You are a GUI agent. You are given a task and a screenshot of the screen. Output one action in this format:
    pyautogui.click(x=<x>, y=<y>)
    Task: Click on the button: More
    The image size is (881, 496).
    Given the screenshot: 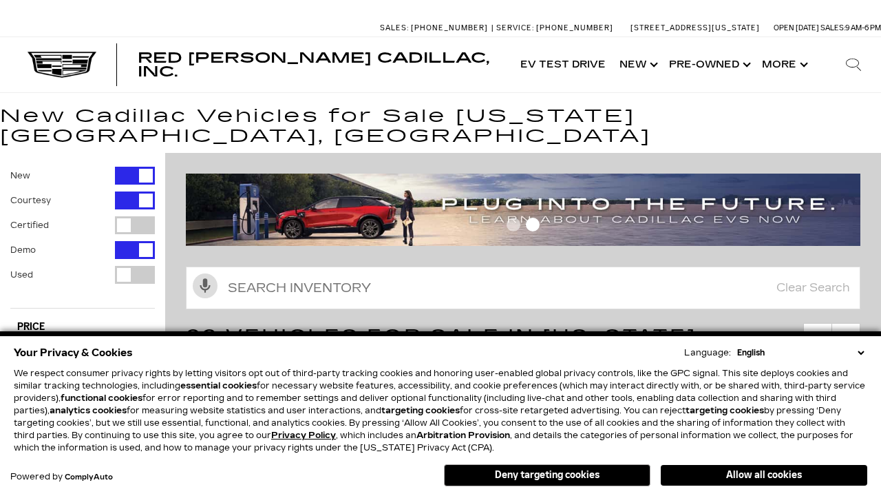 What is the action you would take?
    pyautogui.click(x=783, y=65)
    